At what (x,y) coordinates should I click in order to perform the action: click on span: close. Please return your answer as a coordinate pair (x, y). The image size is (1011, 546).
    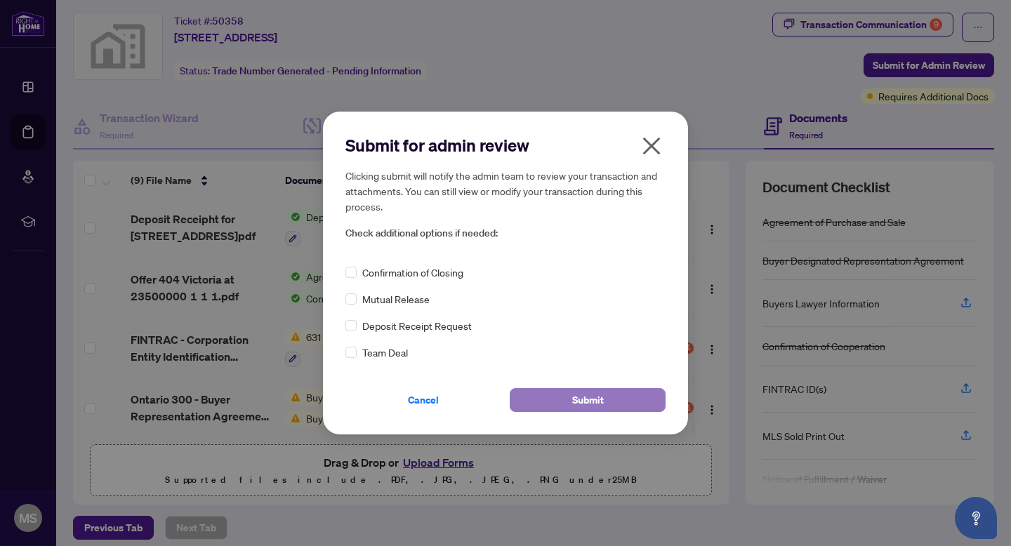
    Looking at the image, I should click on (651, 146).